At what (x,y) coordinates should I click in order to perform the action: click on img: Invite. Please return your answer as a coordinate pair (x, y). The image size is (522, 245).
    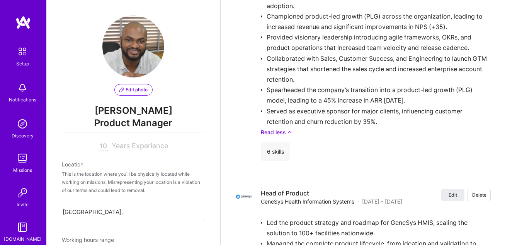
    Looking at the image, I should click on (22, 192).